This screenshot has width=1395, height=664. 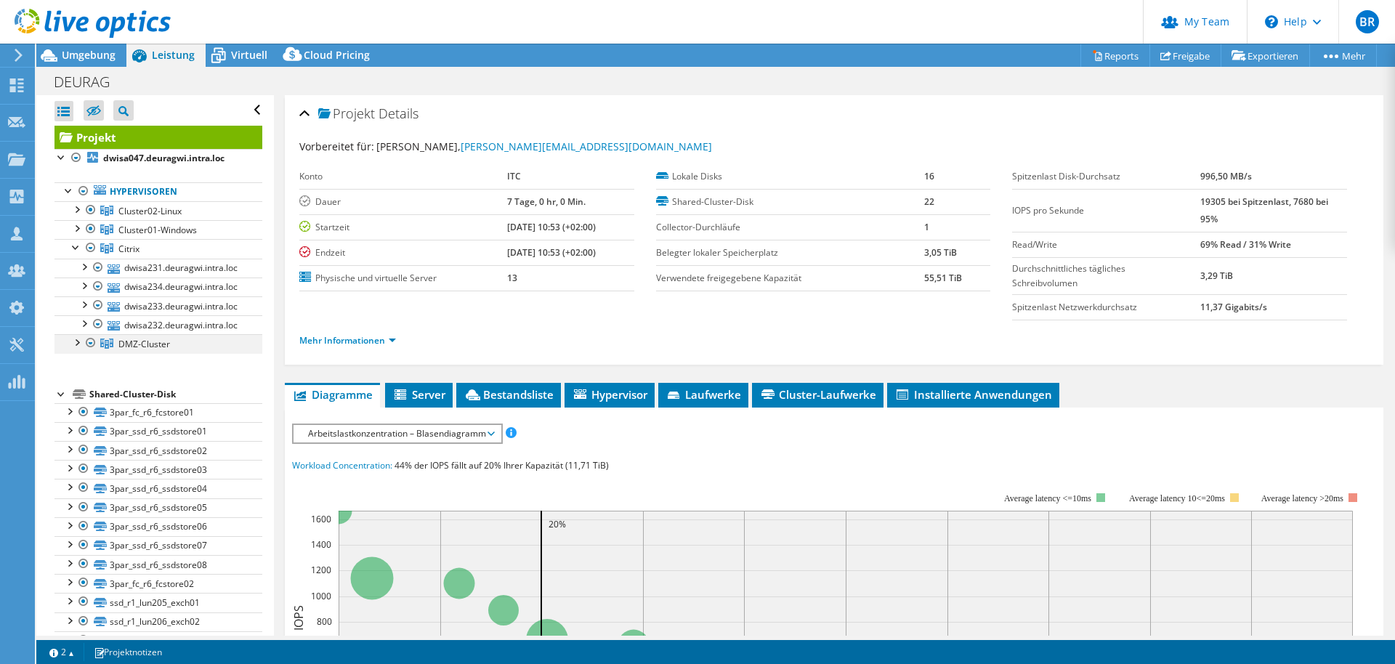 What do you see at coordinates (158, 641) in the screenshot?
I see `a: ssd_r1_lun207_sql01` at bounding box center [158, 641].